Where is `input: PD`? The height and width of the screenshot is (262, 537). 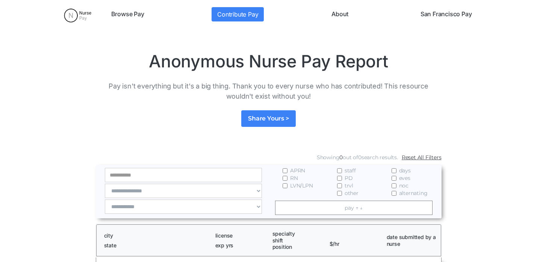
input: PD is located at coordinates (340, 178).